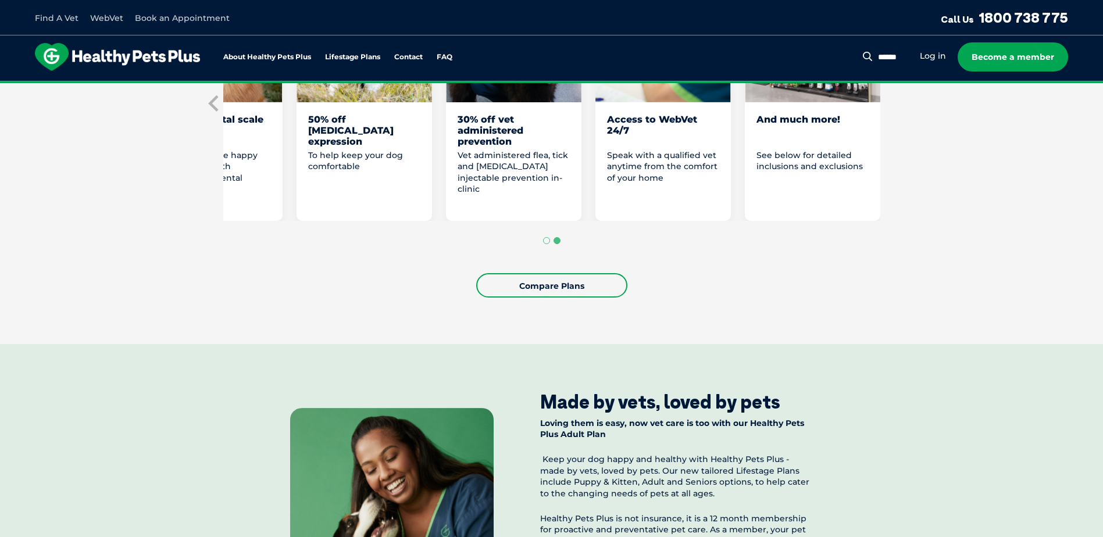  Describe the element at coordinates (444, 57) in the screenshot. I see `a: FAQ` at that location.